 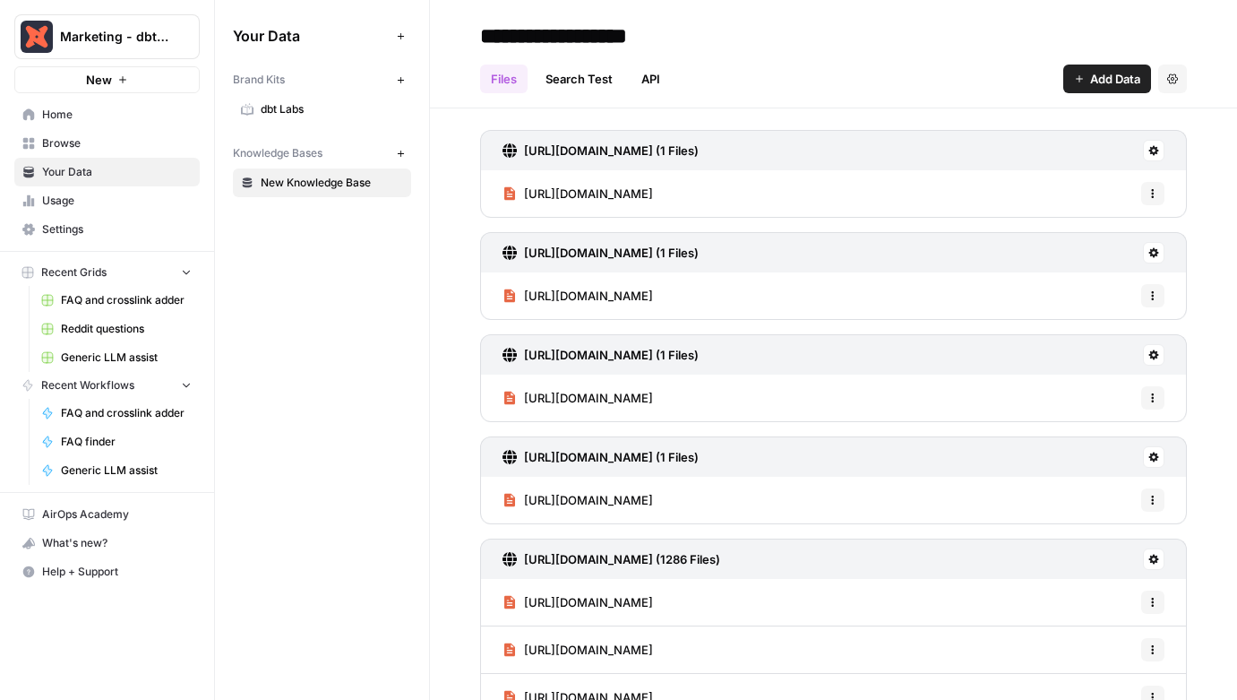 I want to click on a: Home, so click(x=107, y=115).